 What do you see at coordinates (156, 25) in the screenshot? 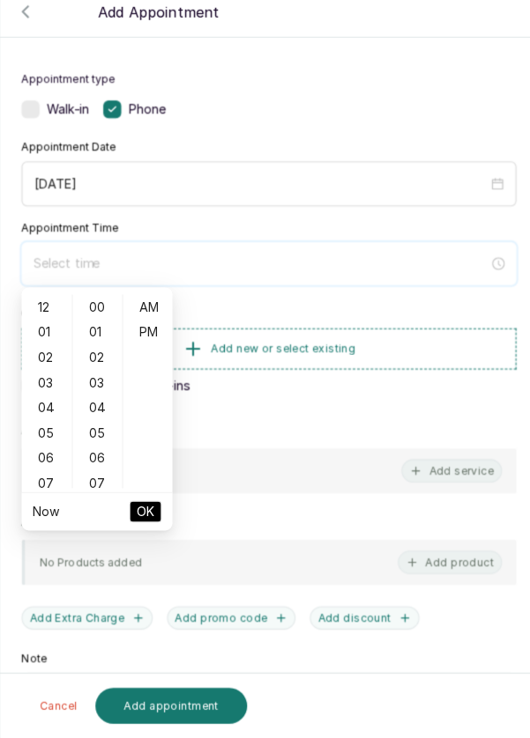
I see `p: Add Appointment` at bounding box center [156, 25].